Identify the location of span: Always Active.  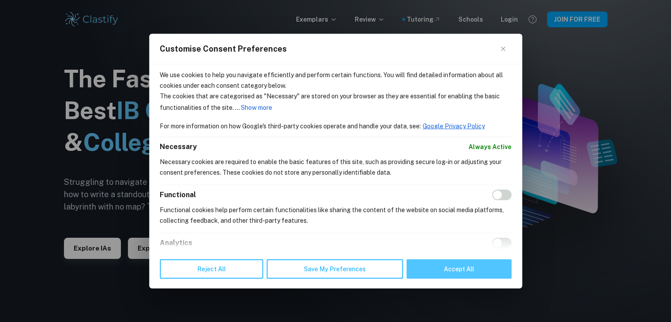
(490, 147).